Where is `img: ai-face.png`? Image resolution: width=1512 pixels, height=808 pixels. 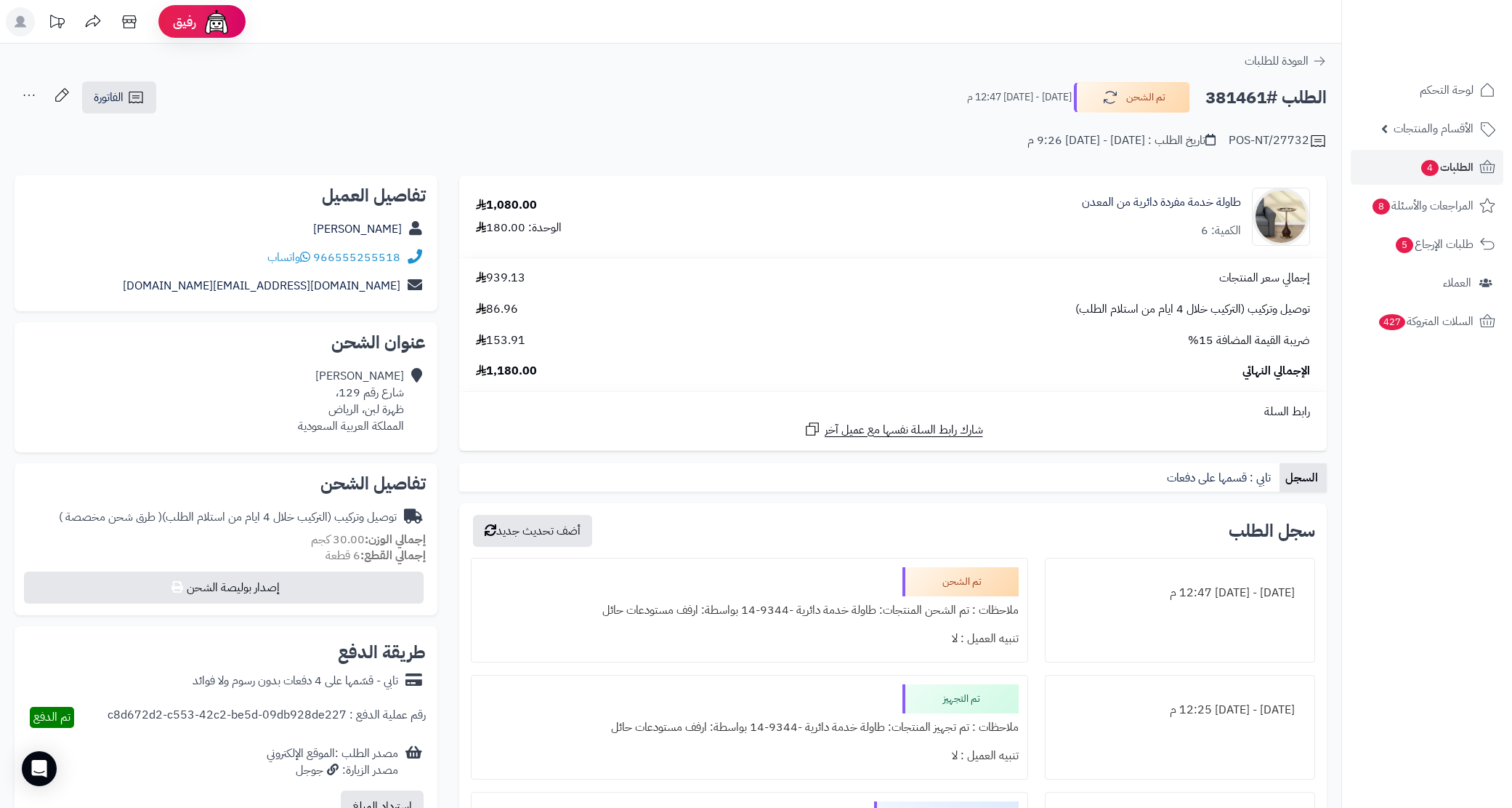 img: ai-face.png is located at coordinates (217, 21).